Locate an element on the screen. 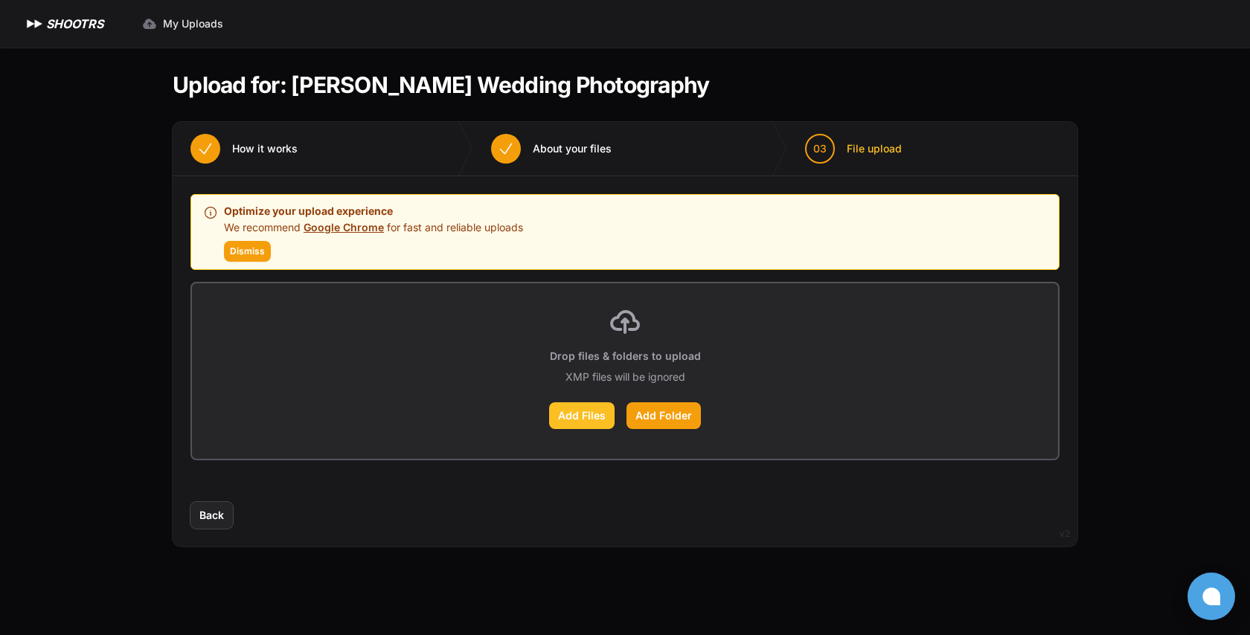 This screenshot has height=635, width=1250. a: My Uploads is located at coordinates (182, 24).